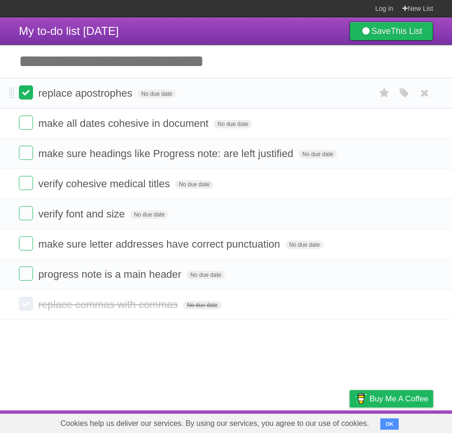  What do you see at coordinates (406, 31) in the screenshot?
I see `b: This List` at bounding box center [406, 31].